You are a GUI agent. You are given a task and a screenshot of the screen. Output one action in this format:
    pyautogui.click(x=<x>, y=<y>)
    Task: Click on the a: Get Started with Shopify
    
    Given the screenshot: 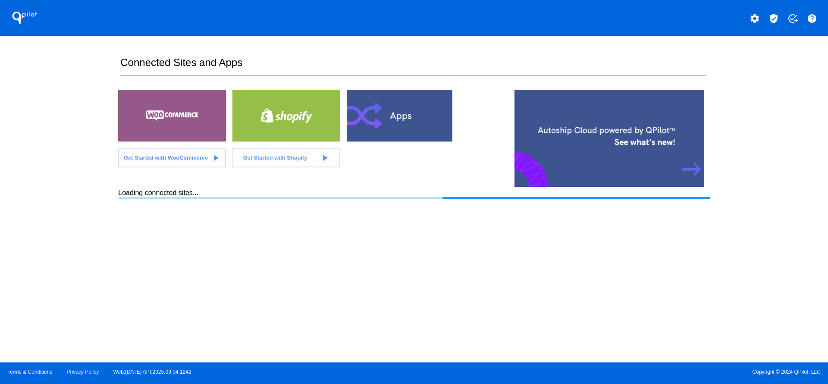 What is the action you would take?
    pyautogui.click(x=286, y=158)
    